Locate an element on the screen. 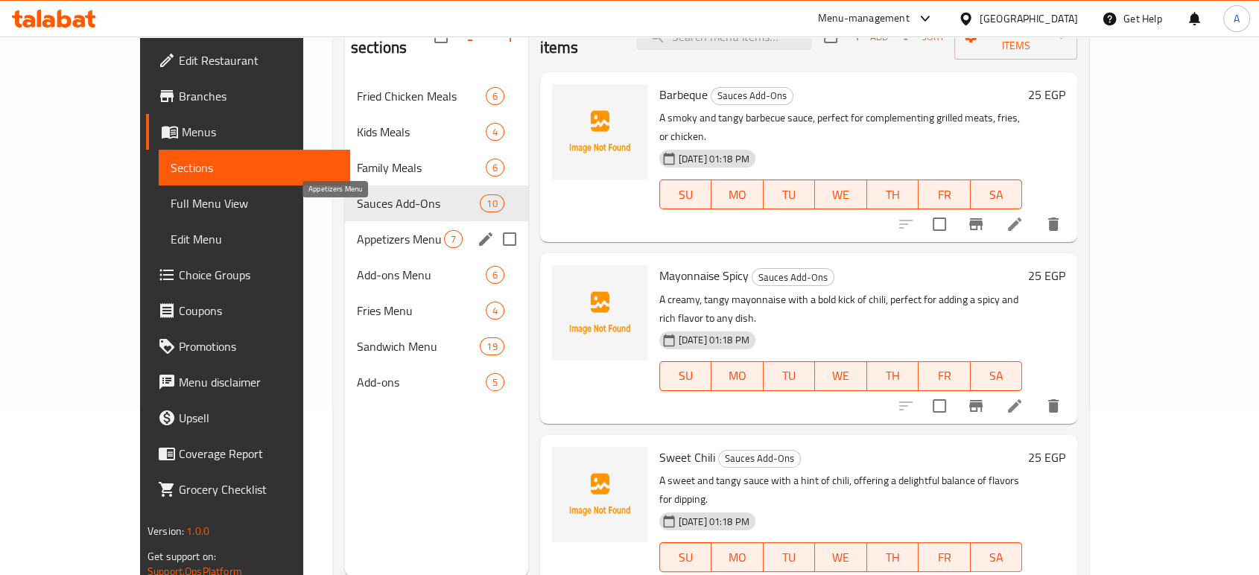 This screenshot has height=575, width=1259. span: Coupons is located at coordinates (259, 311).